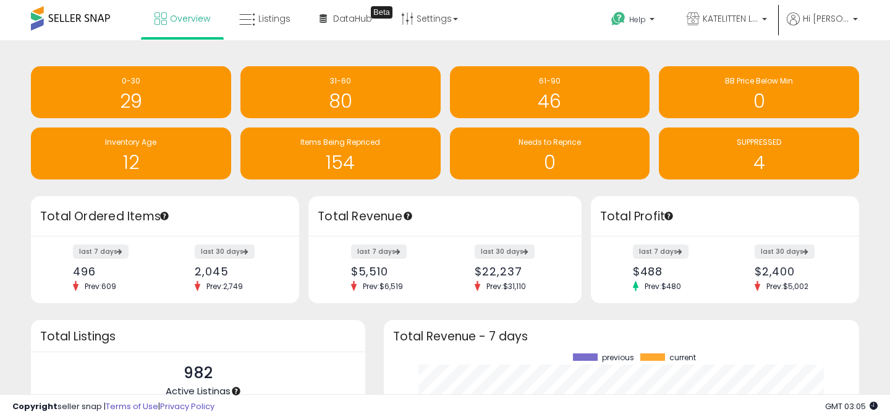 The image size is (890, 419). Describe the element at coordinates (131, 92) in the screenshot. I see `a: 0-30 29` at that location.